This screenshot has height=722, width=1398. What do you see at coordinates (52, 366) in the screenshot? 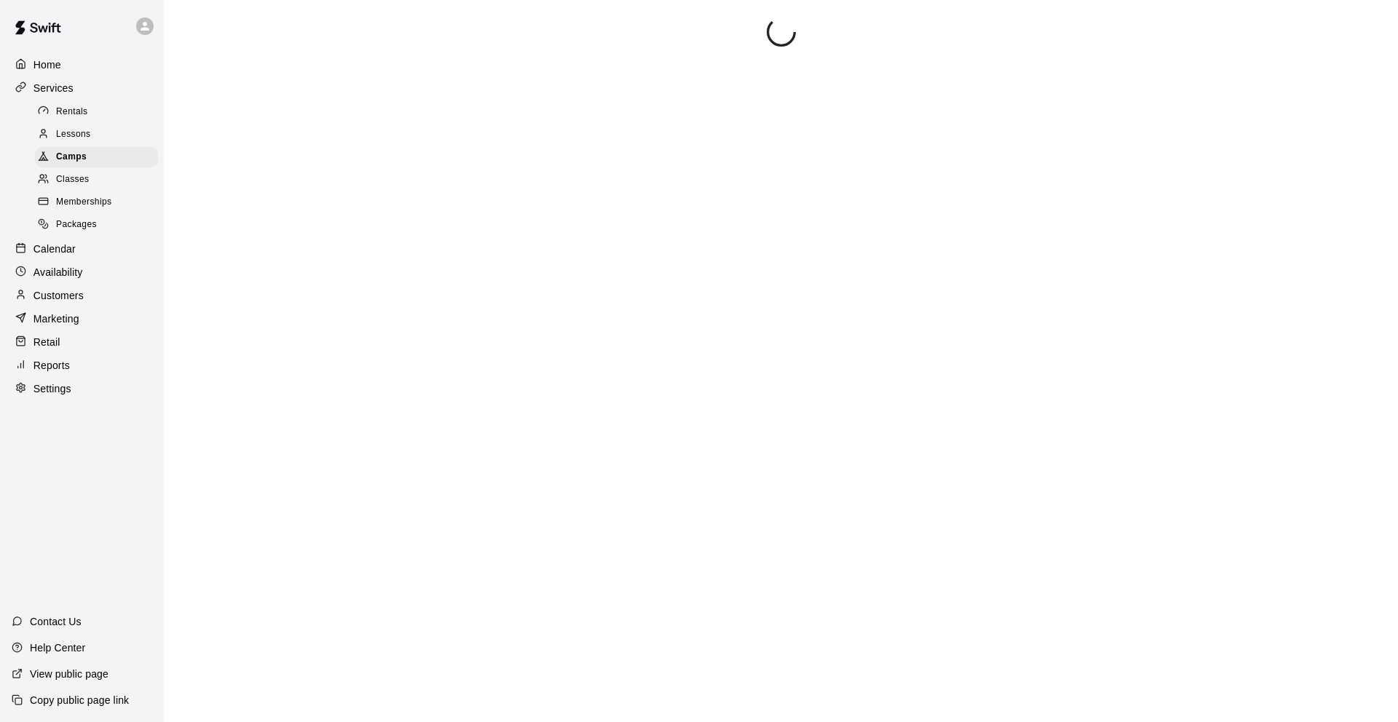
I see `p: Reports` at bounding box center [52, 366].